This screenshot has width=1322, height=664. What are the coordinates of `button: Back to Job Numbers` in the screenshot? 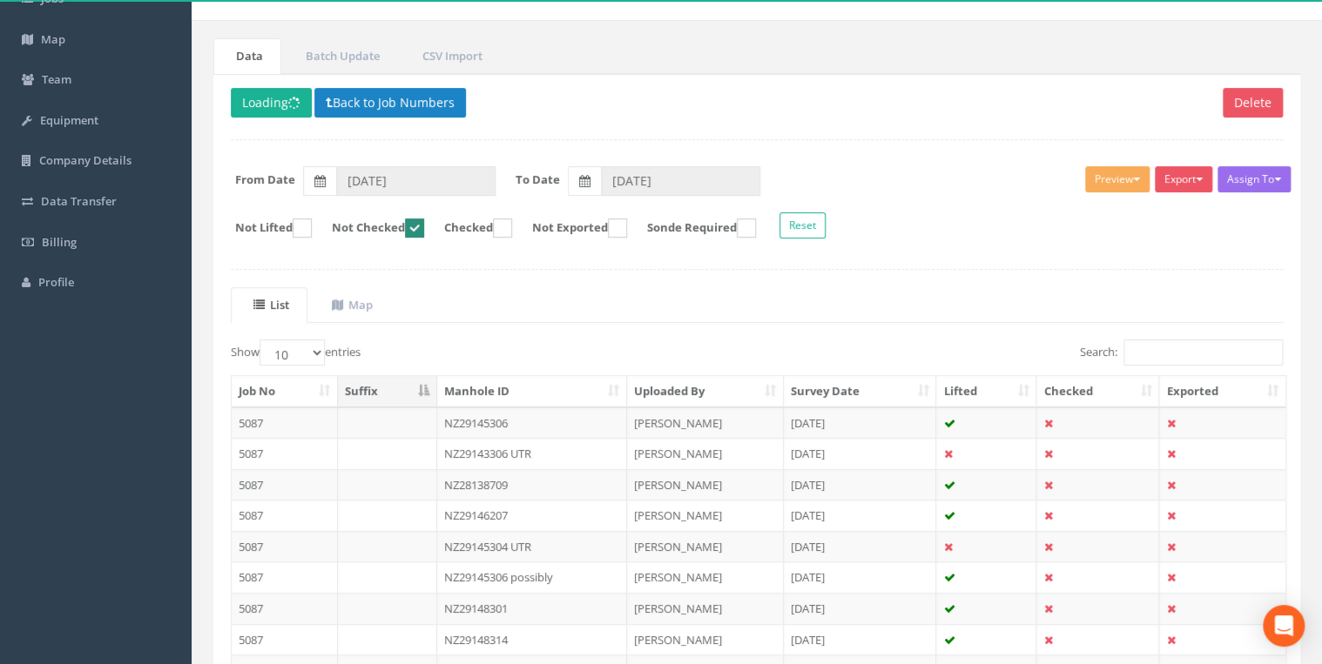 It's located at (390, 103).